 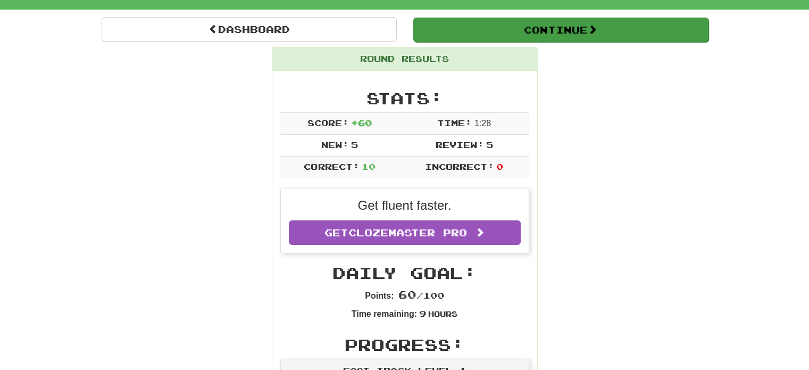 I want to click on span: / 100, so click(x=421, y=295).